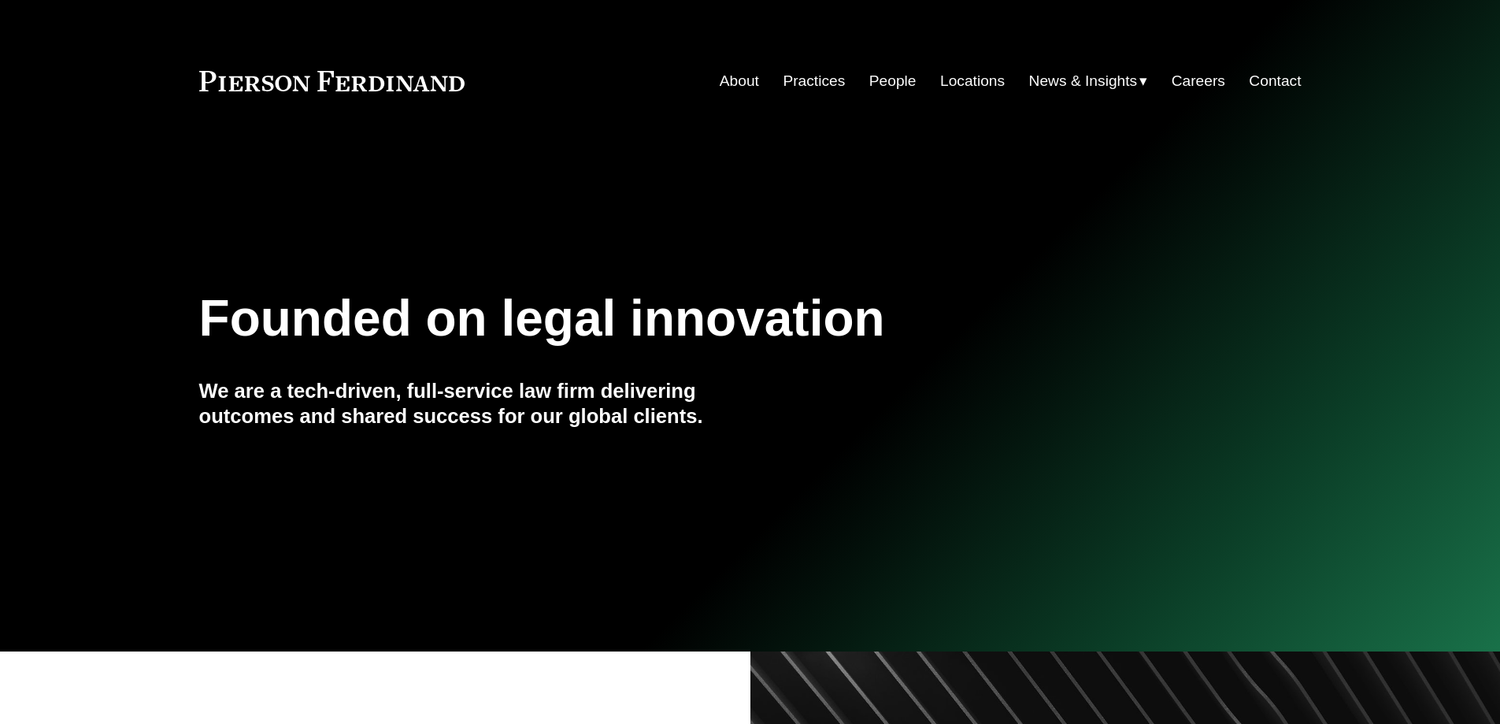 The height and width of the screenshot is (724, 1500). What do you see at coordinates (1275, 81) in the screenshot?
I see `a: Contact` at bounding box center [1275, 81].